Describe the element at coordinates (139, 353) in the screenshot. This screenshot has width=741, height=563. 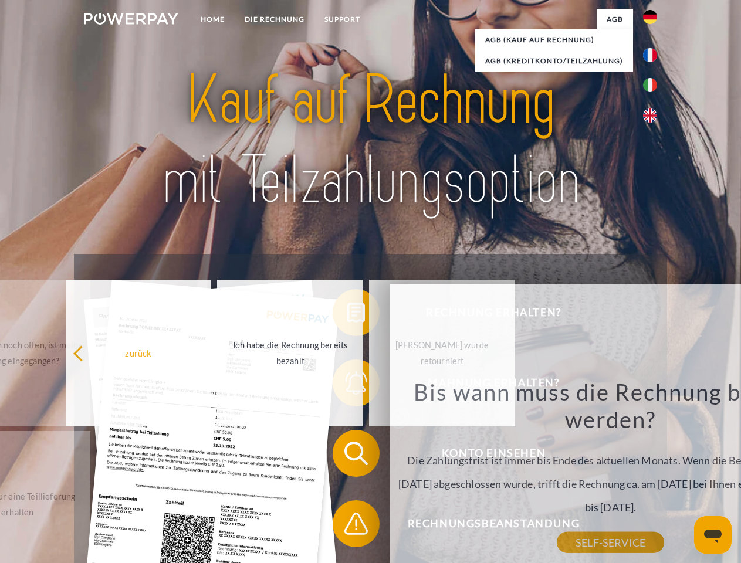
I see `div: zurück` at that location.